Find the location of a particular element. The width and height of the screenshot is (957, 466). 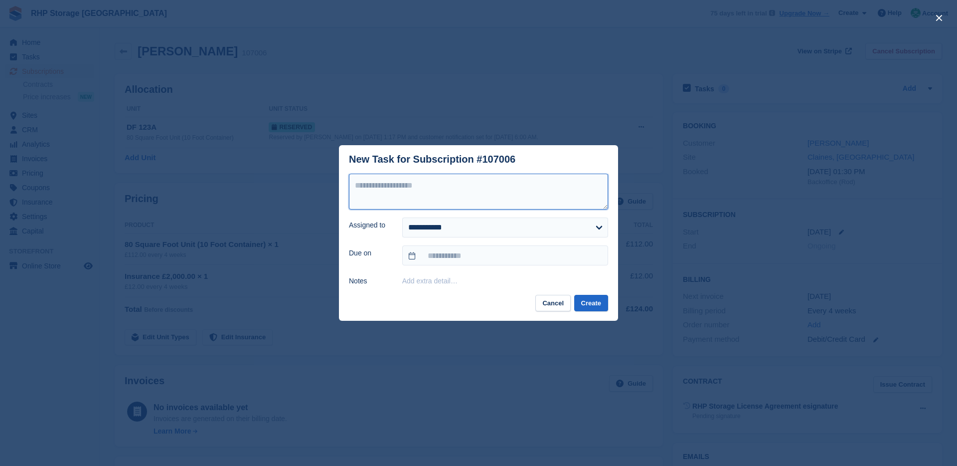

button: Add extra detail… is located at coordinates (430, 281).